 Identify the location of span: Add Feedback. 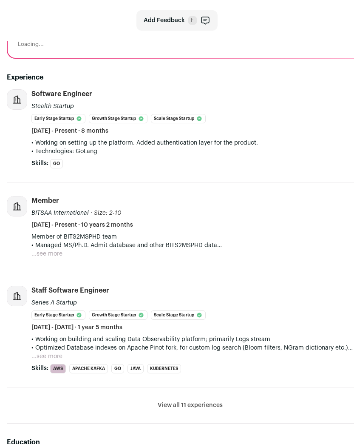
(164, 20).